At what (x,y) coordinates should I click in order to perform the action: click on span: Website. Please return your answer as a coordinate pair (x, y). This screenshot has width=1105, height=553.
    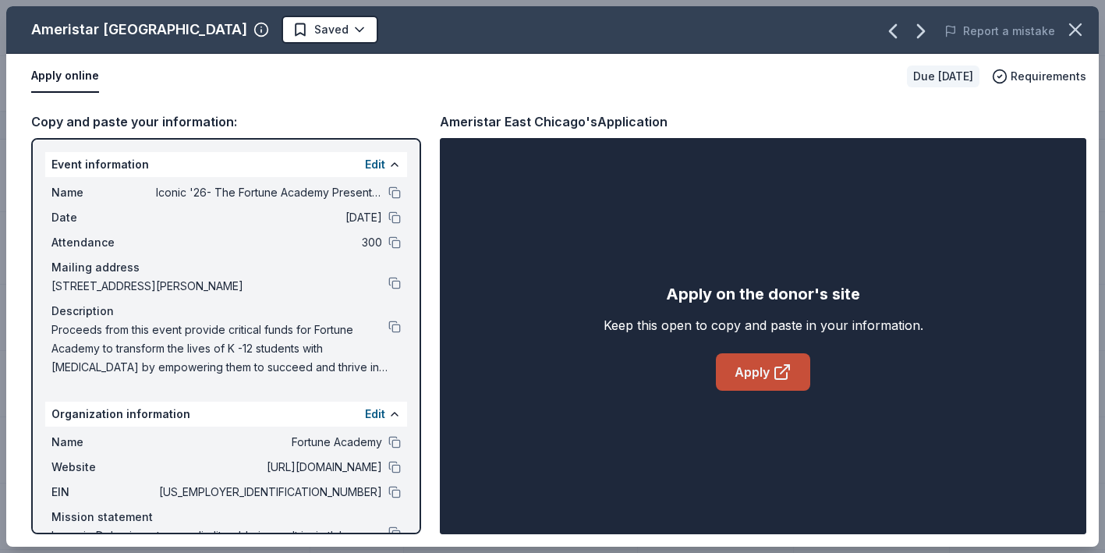
    Looking at the image, I should click on (104, 467).